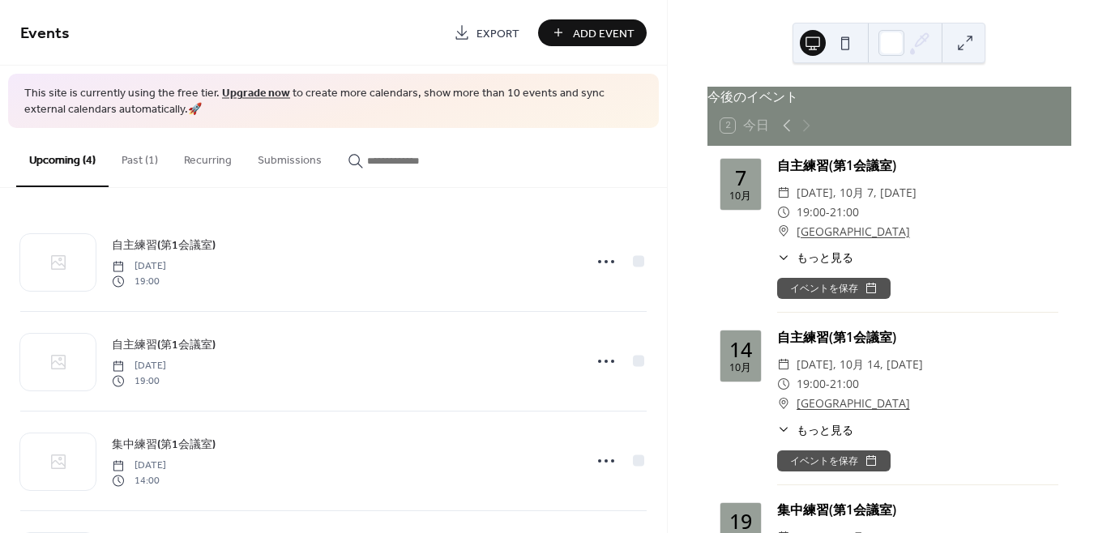 This screenshot has height=533, width=1111. Describe the element at coordinates (604, 33) in the screenshot. I see `span: Add Event` at that location.